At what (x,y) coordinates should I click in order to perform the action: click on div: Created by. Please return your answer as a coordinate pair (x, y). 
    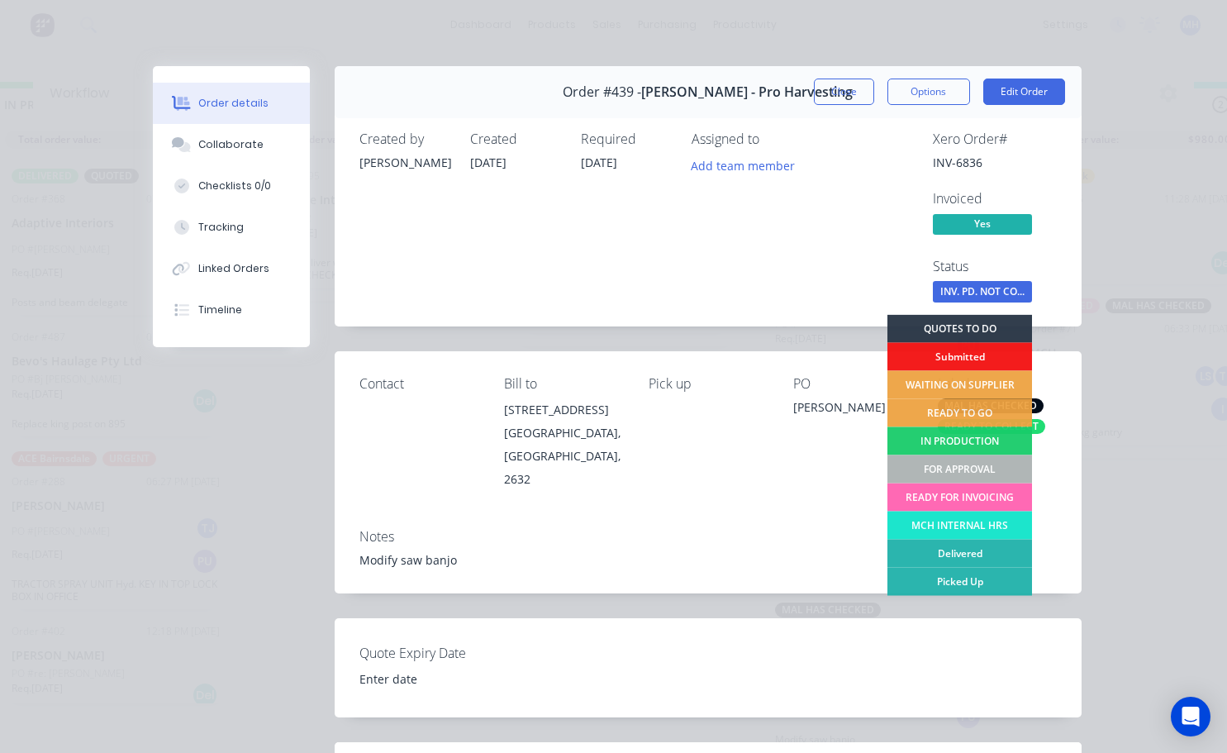
    Looking at the image, I should click on (405, 139).